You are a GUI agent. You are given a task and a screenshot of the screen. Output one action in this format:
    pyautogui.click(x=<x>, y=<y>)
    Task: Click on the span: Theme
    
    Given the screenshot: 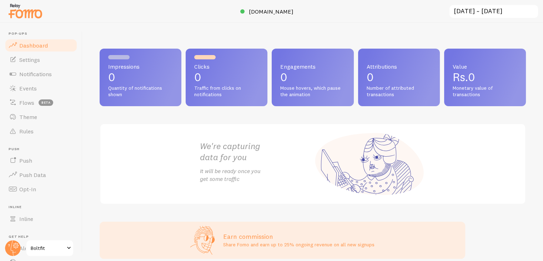 What is the action you would take?
    pyautogui.click(x=28, y=117)
    